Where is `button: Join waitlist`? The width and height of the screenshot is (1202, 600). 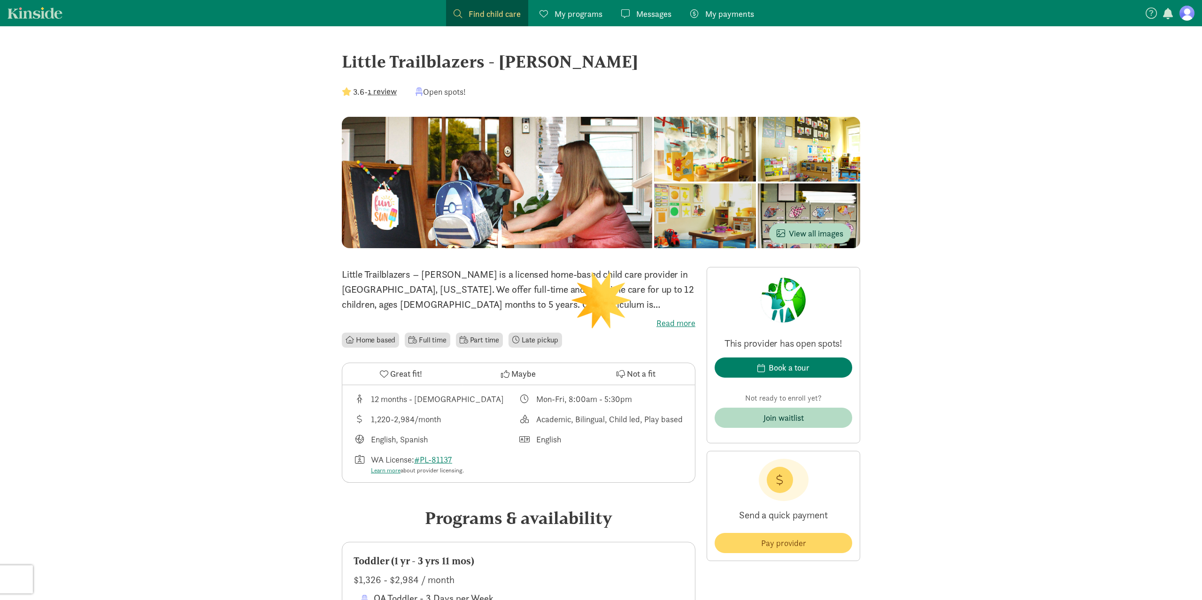 button: Join waitlist is located at coordinates (783, 418).